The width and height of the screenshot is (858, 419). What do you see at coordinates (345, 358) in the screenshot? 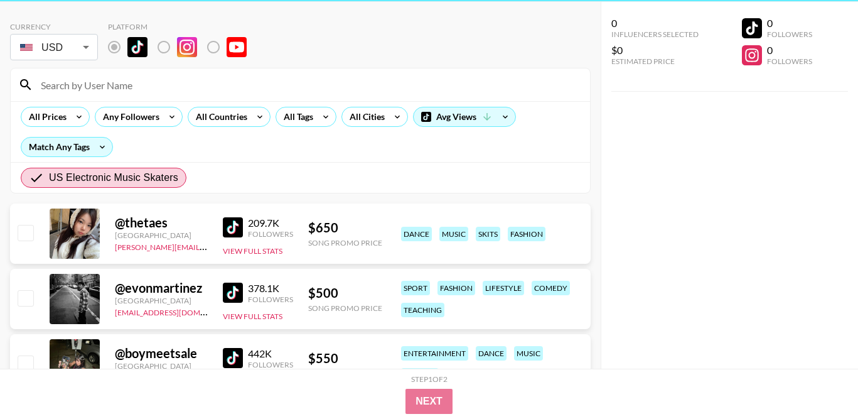
I see `div: $ 550` at bounding box center [345, 358].